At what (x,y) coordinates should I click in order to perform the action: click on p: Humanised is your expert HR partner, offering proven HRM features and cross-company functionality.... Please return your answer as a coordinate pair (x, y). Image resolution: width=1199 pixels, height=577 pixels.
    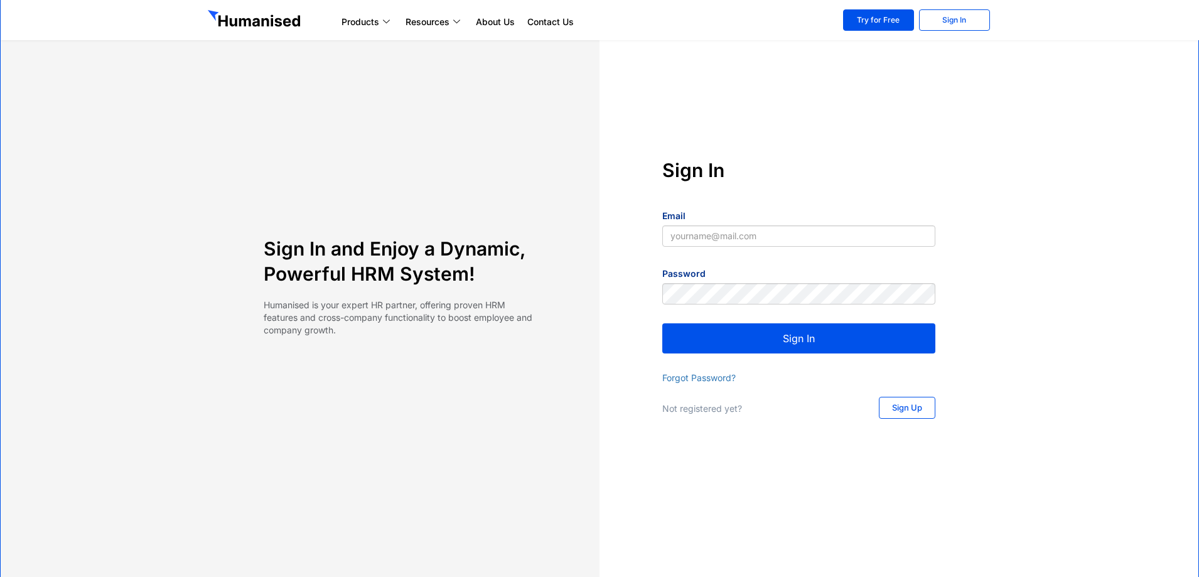
    Looking at the image, I should click on (400, 318).